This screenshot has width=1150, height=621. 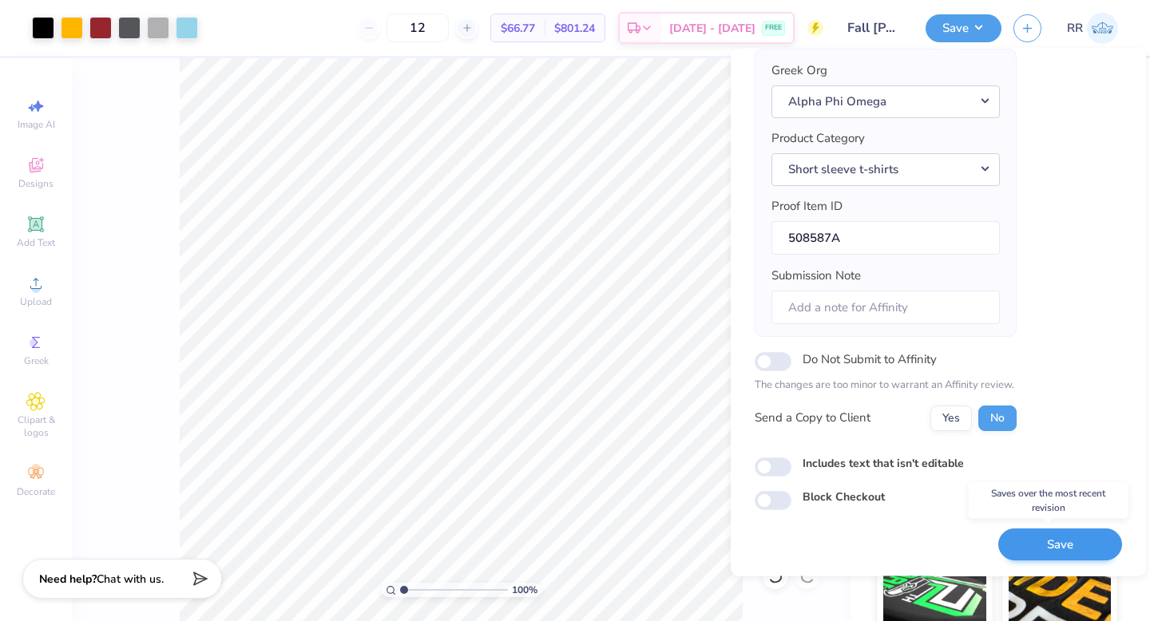 I want to click on span: Greek, so click(x=36, y=361).